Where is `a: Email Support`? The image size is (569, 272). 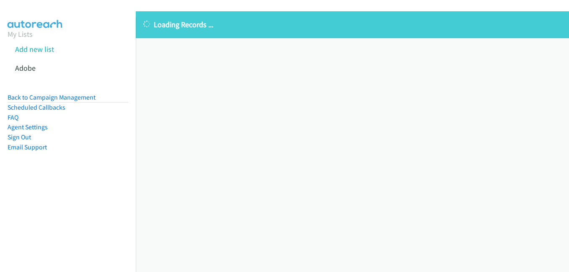
a: Email Support is located at coordinates (27, 147).